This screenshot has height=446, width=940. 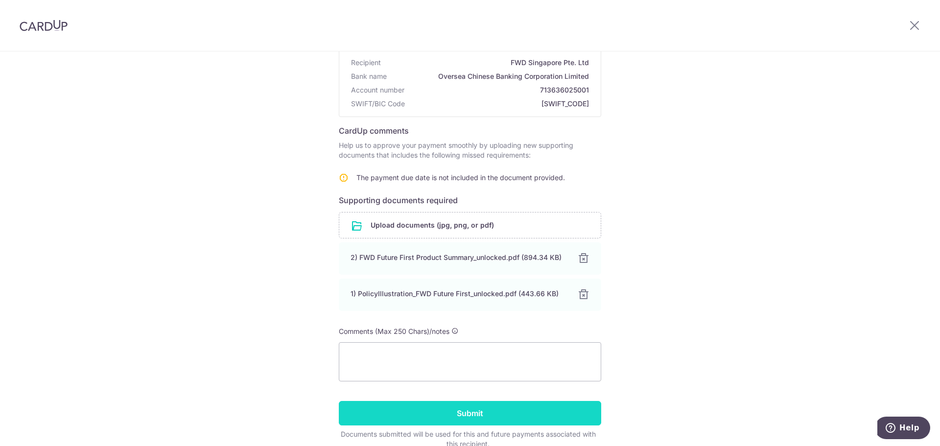 I want to click on span: The payment due date is not included in the document provided., so click(x=461, y=177).